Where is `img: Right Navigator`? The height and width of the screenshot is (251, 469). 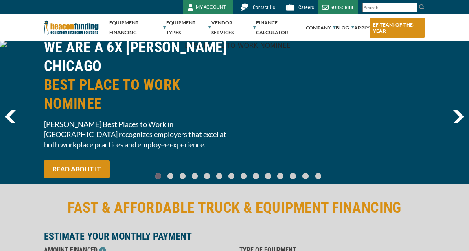
img: Right Navigator is located at coordinates (459, 117).